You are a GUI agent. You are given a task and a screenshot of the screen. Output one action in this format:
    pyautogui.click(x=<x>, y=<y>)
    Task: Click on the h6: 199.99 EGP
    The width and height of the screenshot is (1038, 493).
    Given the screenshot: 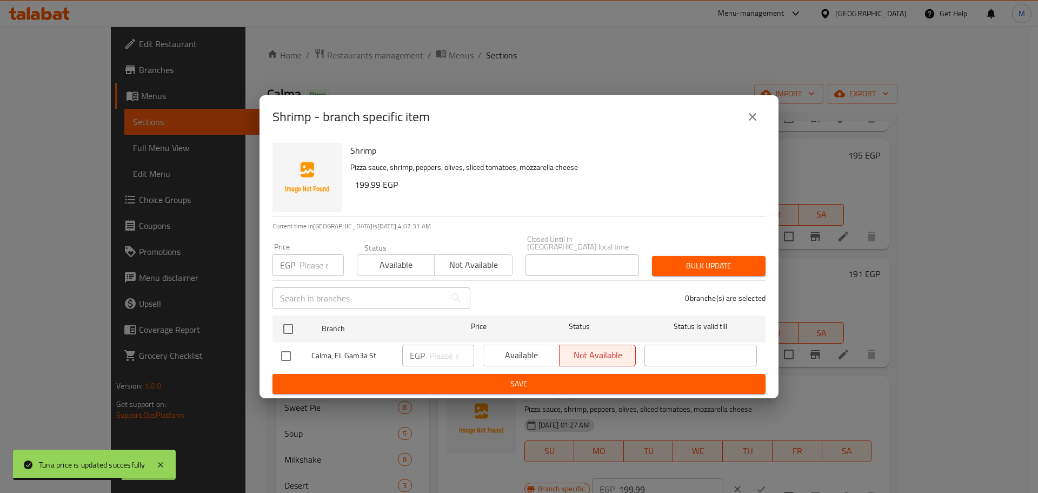 What is the action you would take?
    pyautogui.click(x=556, y=184)
    